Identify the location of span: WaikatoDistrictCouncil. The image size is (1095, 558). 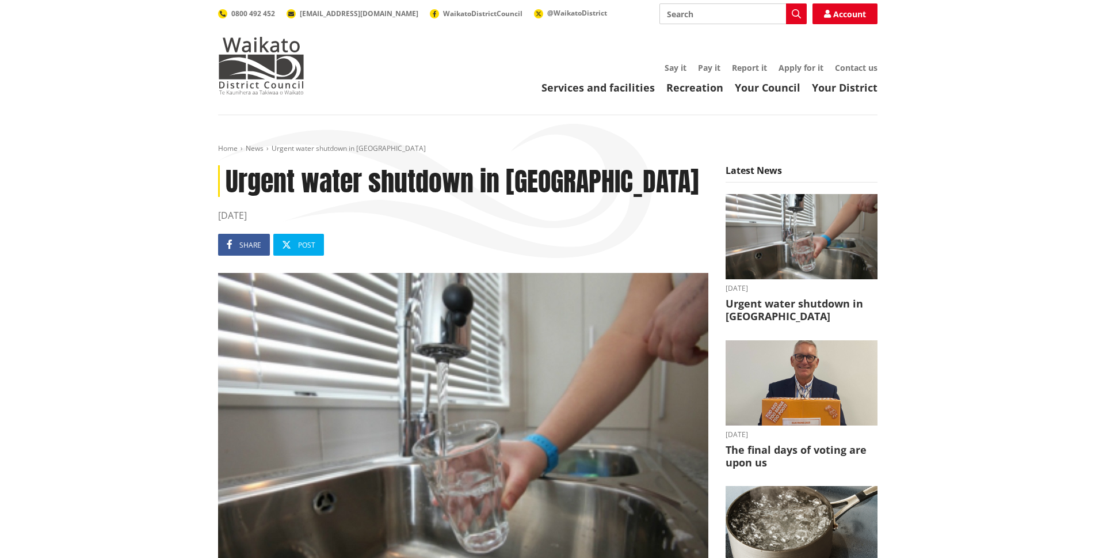
(483, 13).